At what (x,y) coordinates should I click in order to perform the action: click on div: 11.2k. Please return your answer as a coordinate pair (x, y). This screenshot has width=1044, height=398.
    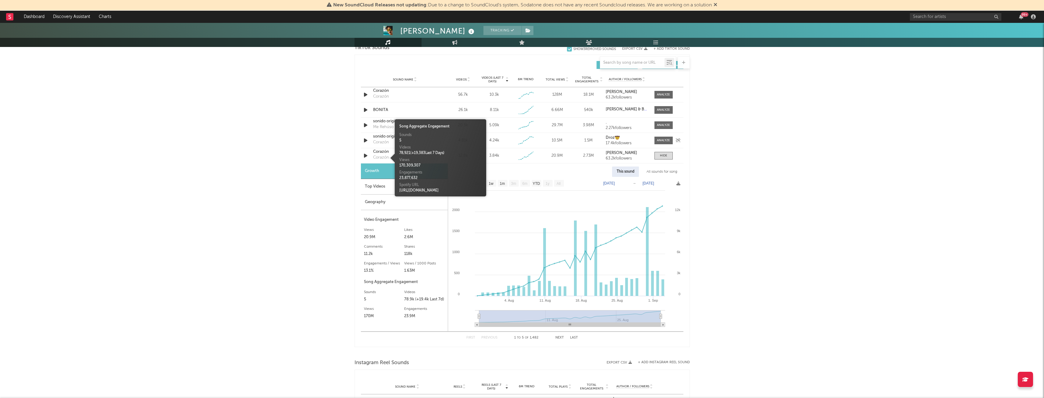
    Looking at the image, I should click on (384, 254).